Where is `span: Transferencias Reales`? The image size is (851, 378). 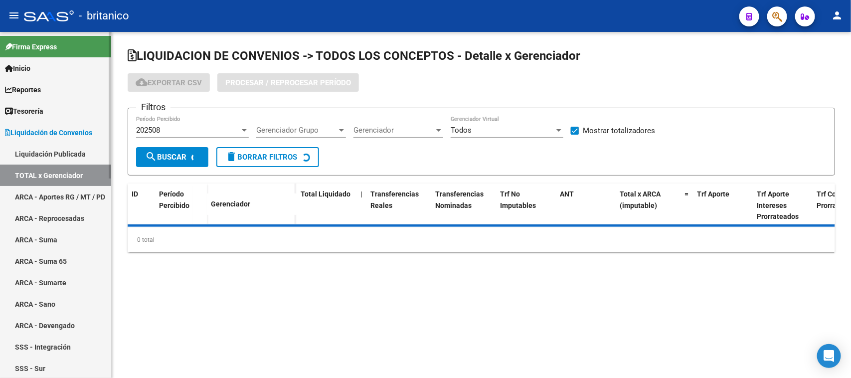 span: Transferencias Reales is located at coordinates (394, 199).